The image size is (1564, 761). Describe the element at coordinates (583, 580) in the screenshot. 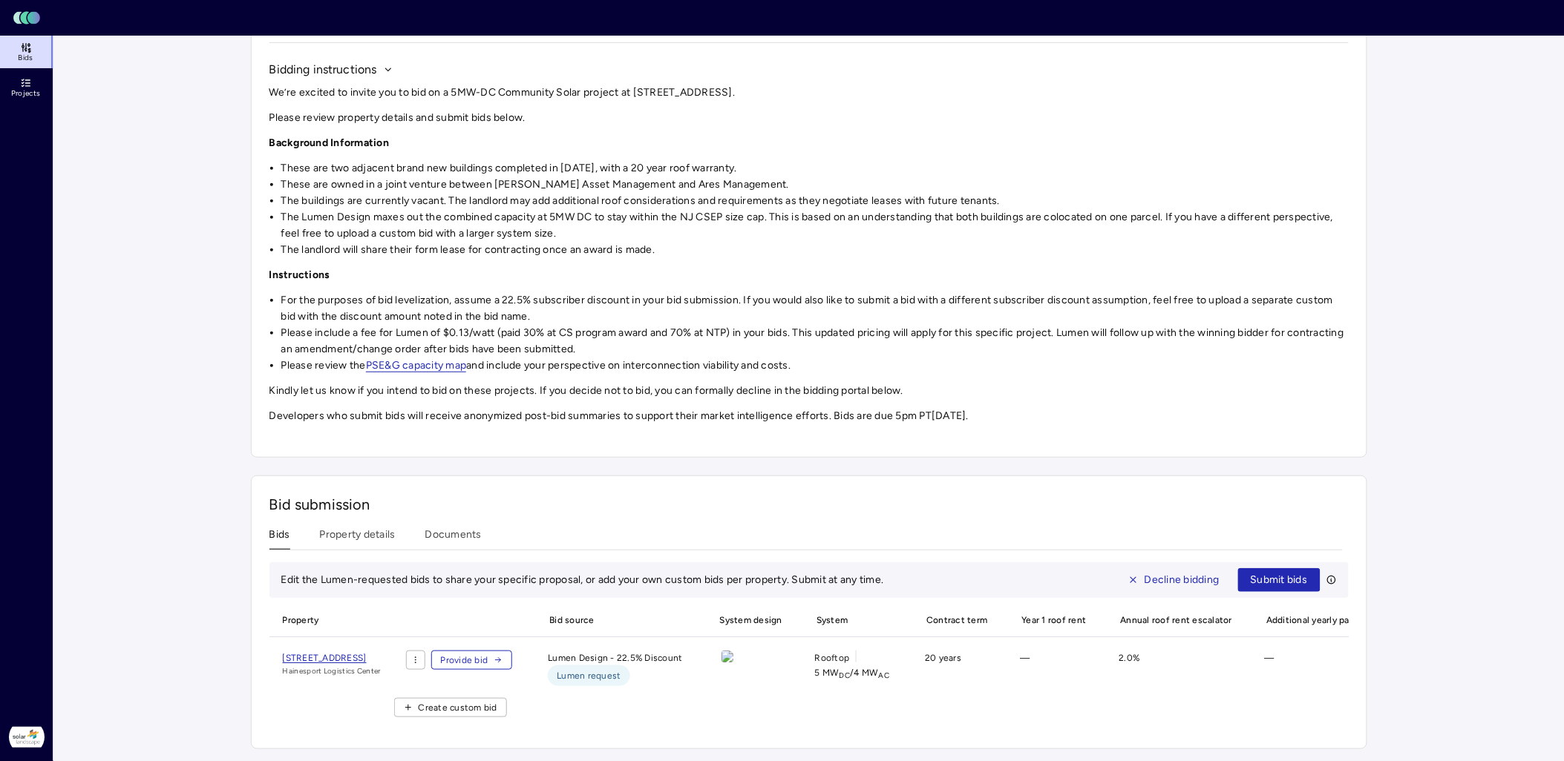

I see `span: Edit the Lumen-requested bids to share your specific proposal, or add your own custom bids per pr...` at that location.